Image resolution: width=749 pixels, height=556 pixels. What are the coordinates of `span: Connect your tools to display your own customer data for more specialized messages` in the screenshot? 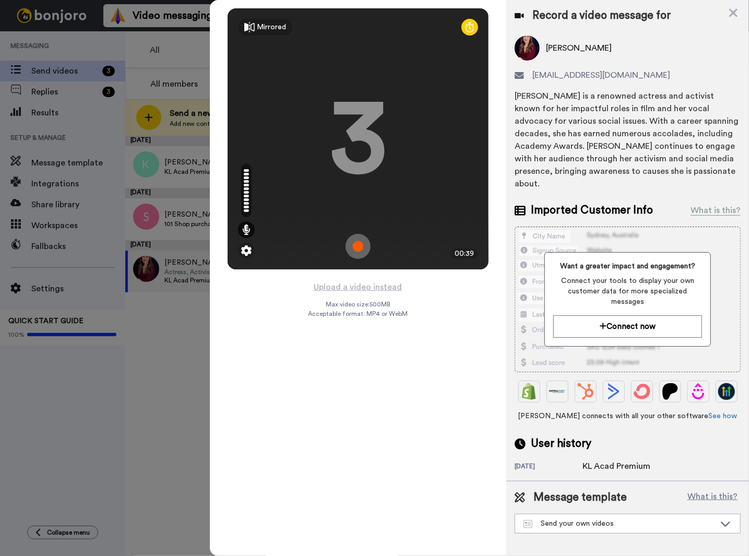 It's located at (627, 291).